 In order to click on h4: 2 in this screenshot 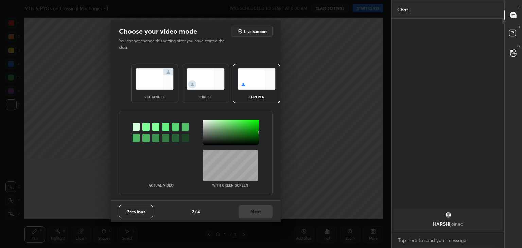, I will do `click(193, 211)`.